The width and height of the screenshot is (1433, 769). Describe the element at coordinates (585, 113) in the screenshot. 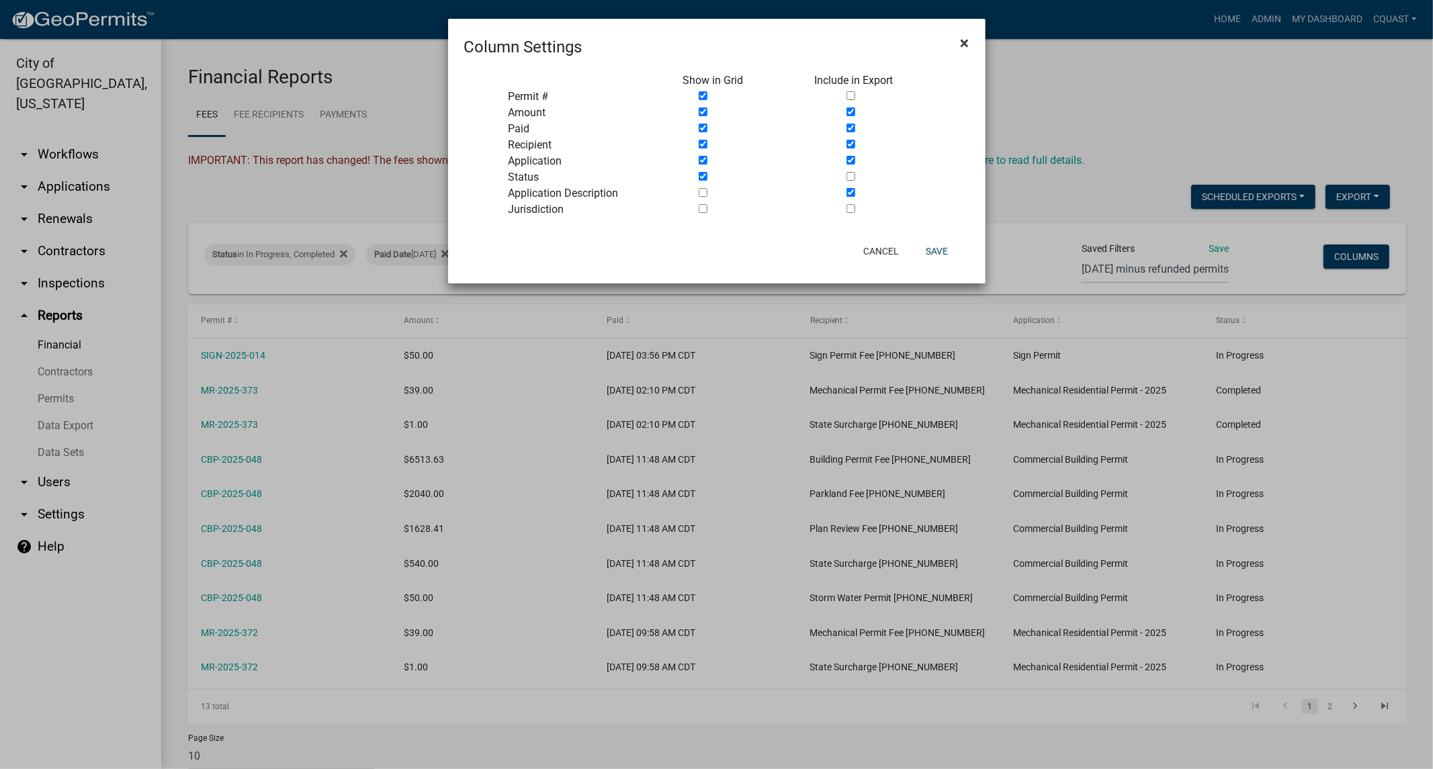

I see `div: Amount` at that location.